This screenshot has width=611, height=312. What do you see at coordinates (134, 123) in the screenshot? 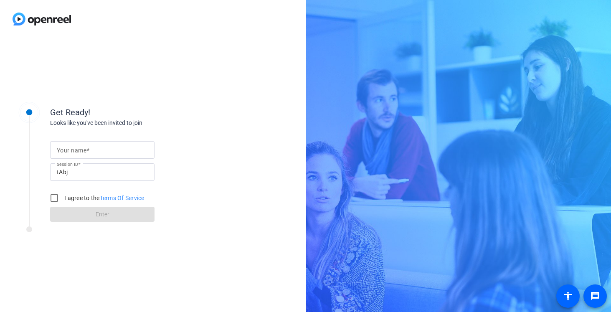
I see `div: Looks like you've been invited to join` at bounding box center [134, 123].